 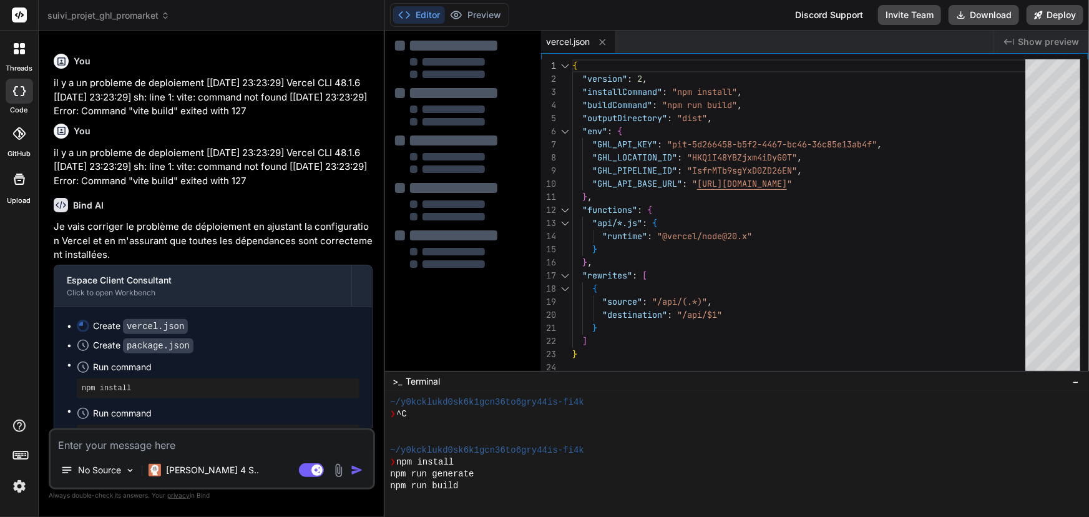 What do you see at coordinates (548, 66) in the screenshot?
I see `div: 1` at bounding box center [548, 66].